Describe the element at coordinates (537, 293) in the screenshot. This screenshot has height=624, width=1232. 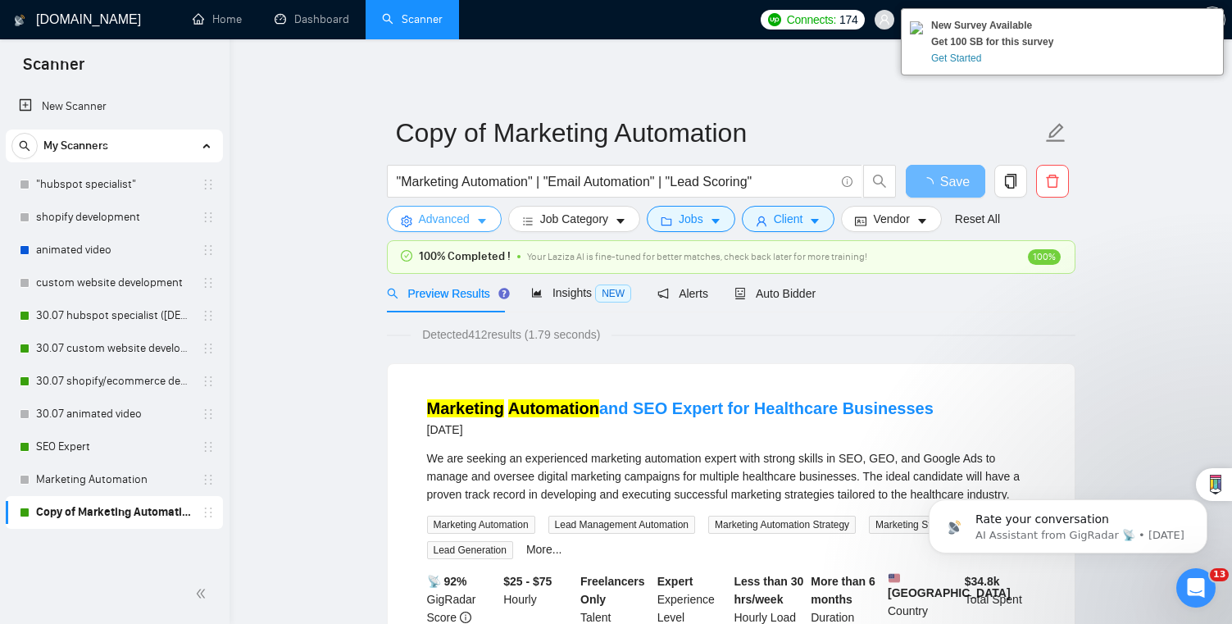
I see `span: area-chart` at that location.